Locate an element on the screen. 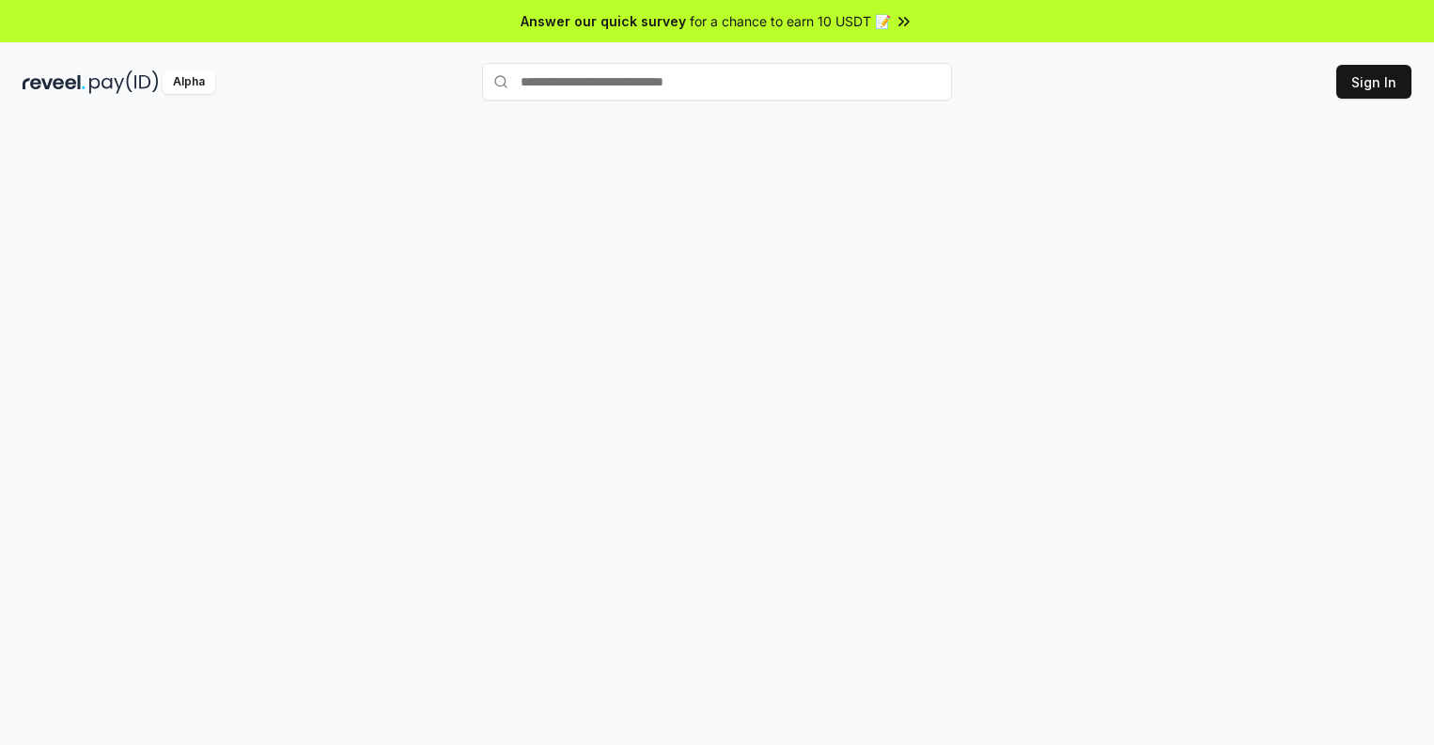  img: pay_id is located at coordinates (124, 82).